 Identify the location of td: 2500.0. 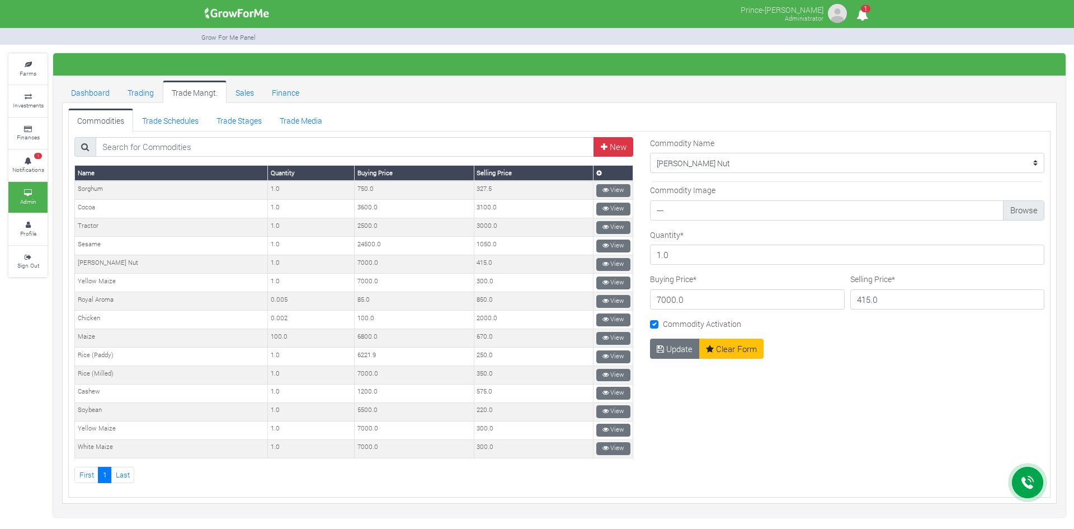
(414, 227).